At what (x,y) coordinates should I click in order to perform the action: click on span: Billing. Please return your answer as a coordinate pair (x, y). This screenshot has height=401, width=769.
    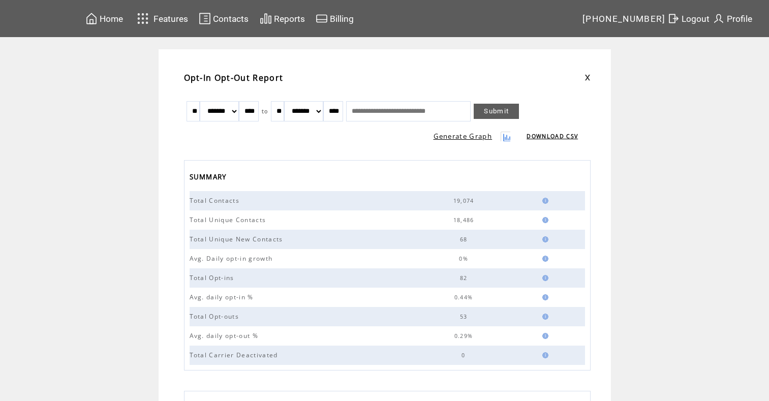
    Looking at the image, I should click on (341, 19).